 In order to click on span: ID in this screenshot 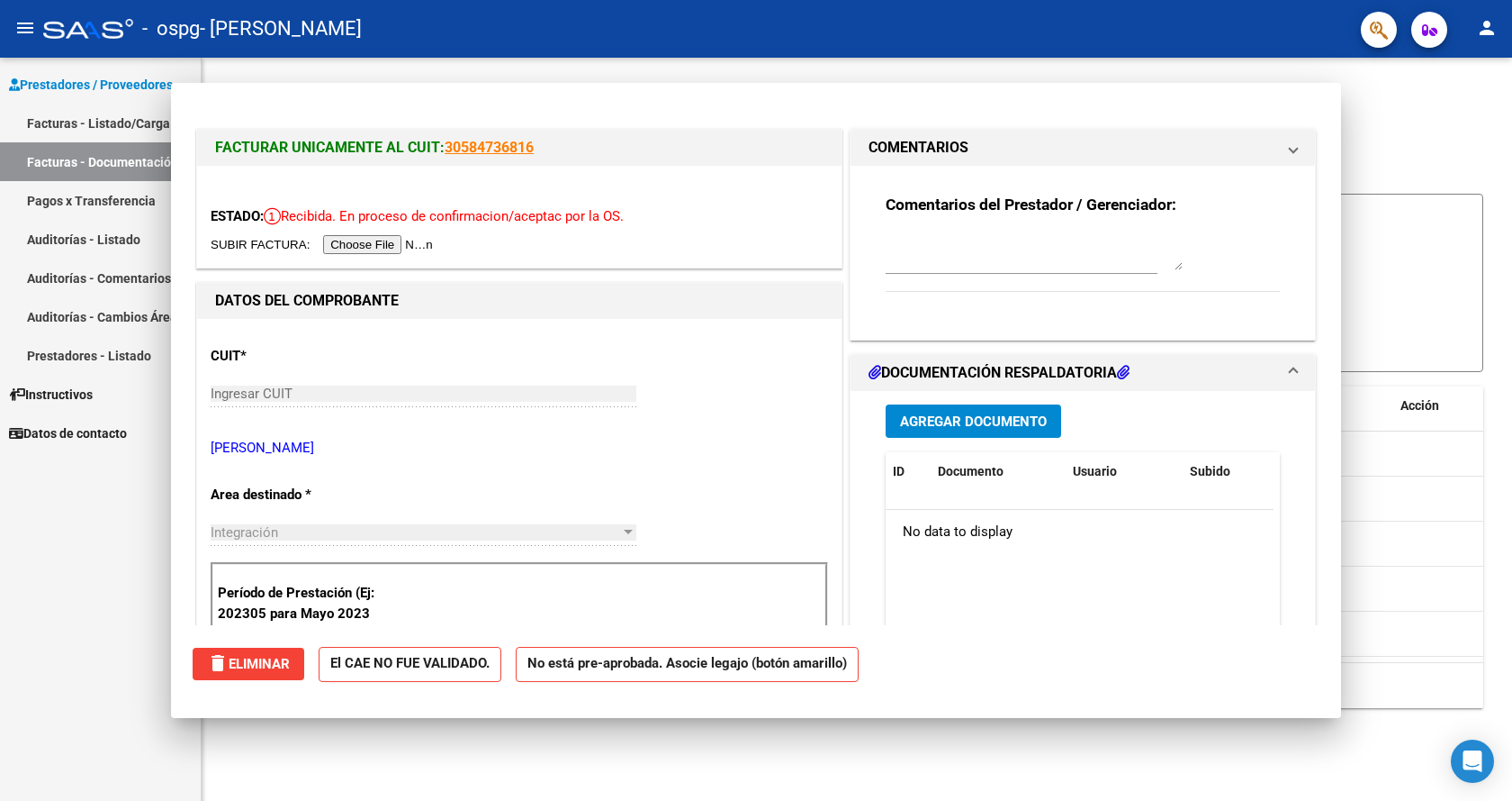, I will do `click(898, 471)`.